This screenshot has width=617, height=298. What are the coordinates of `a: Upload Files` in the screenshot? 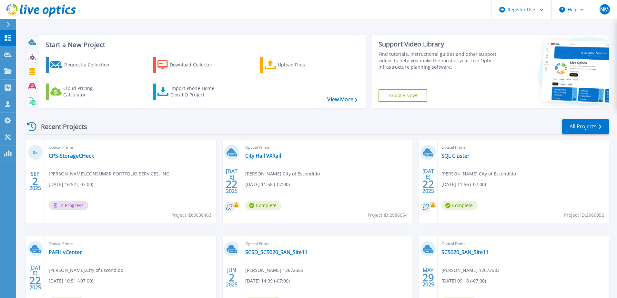 It's located at (296, 65).